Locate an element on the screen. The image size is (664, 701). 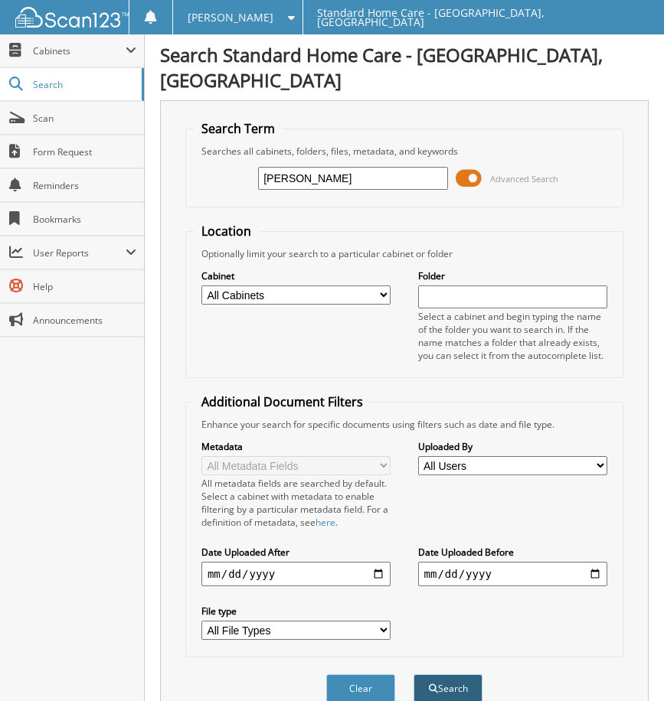
span: Reminders is located at coordinates (84, 185).